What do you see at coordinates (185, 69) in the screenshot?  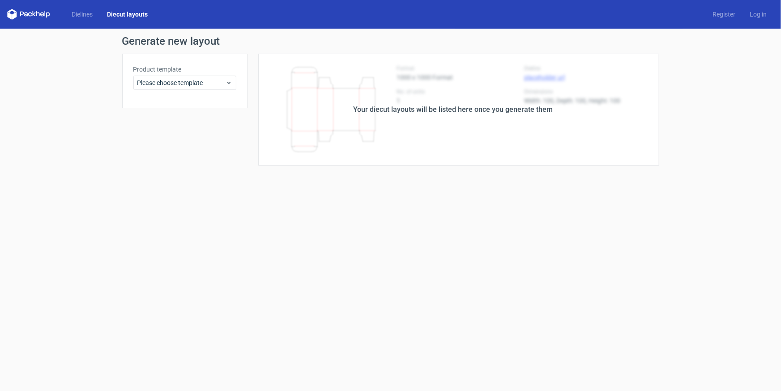 I see `label: Product template` at bounding box center [185, 69].